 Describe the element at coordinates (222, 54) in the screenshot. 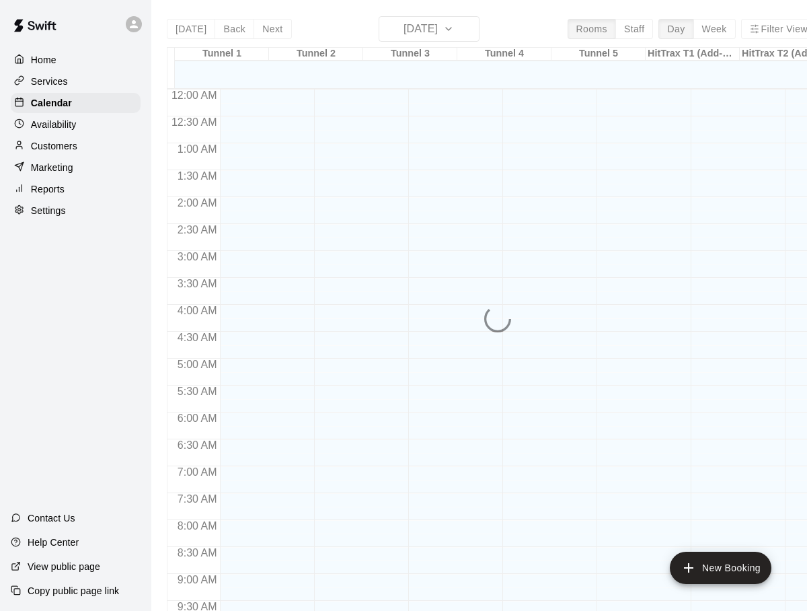

I see `div: Tunnel 1` at that location.